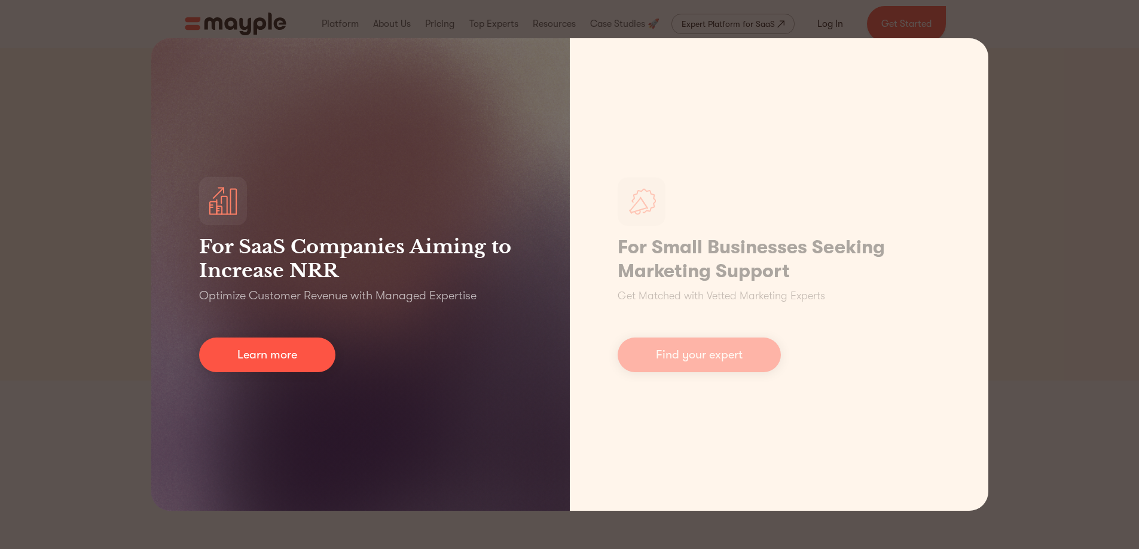  Describe the element at coordinates (721, 296) in the screenshot. I see `p: Get Matched with Vetted Marketing Experts` at that location.